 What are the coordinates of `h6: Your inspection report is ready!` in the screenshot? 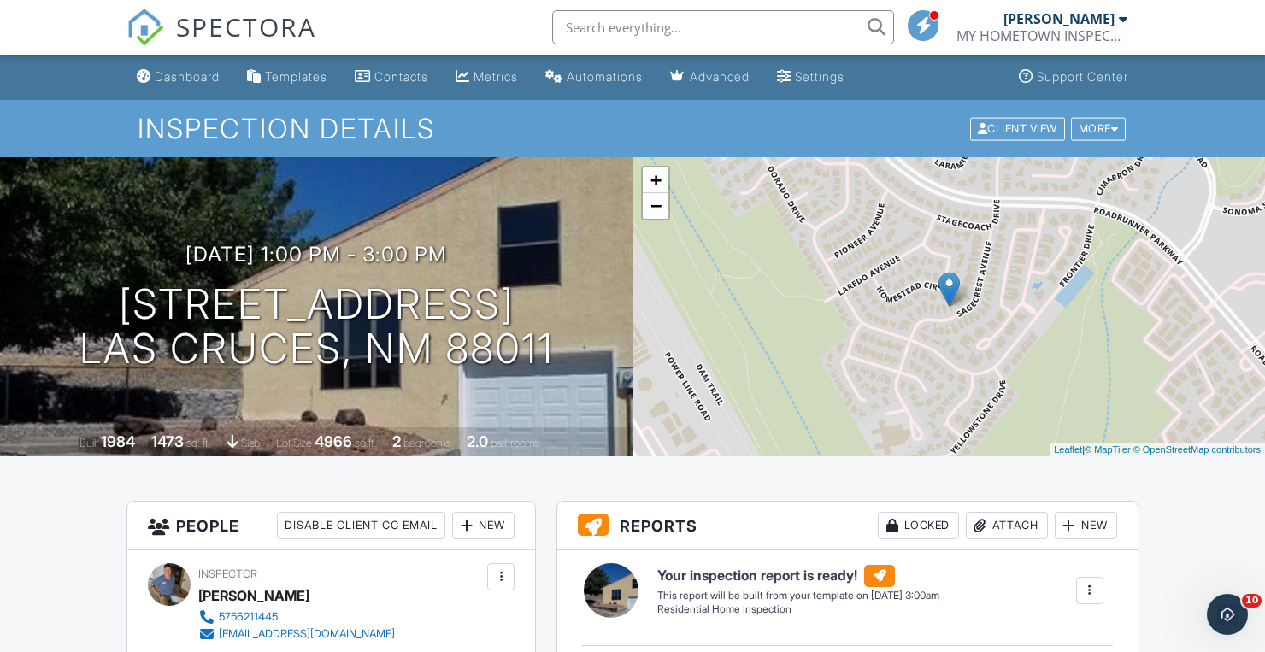 It's located at (798, 576).